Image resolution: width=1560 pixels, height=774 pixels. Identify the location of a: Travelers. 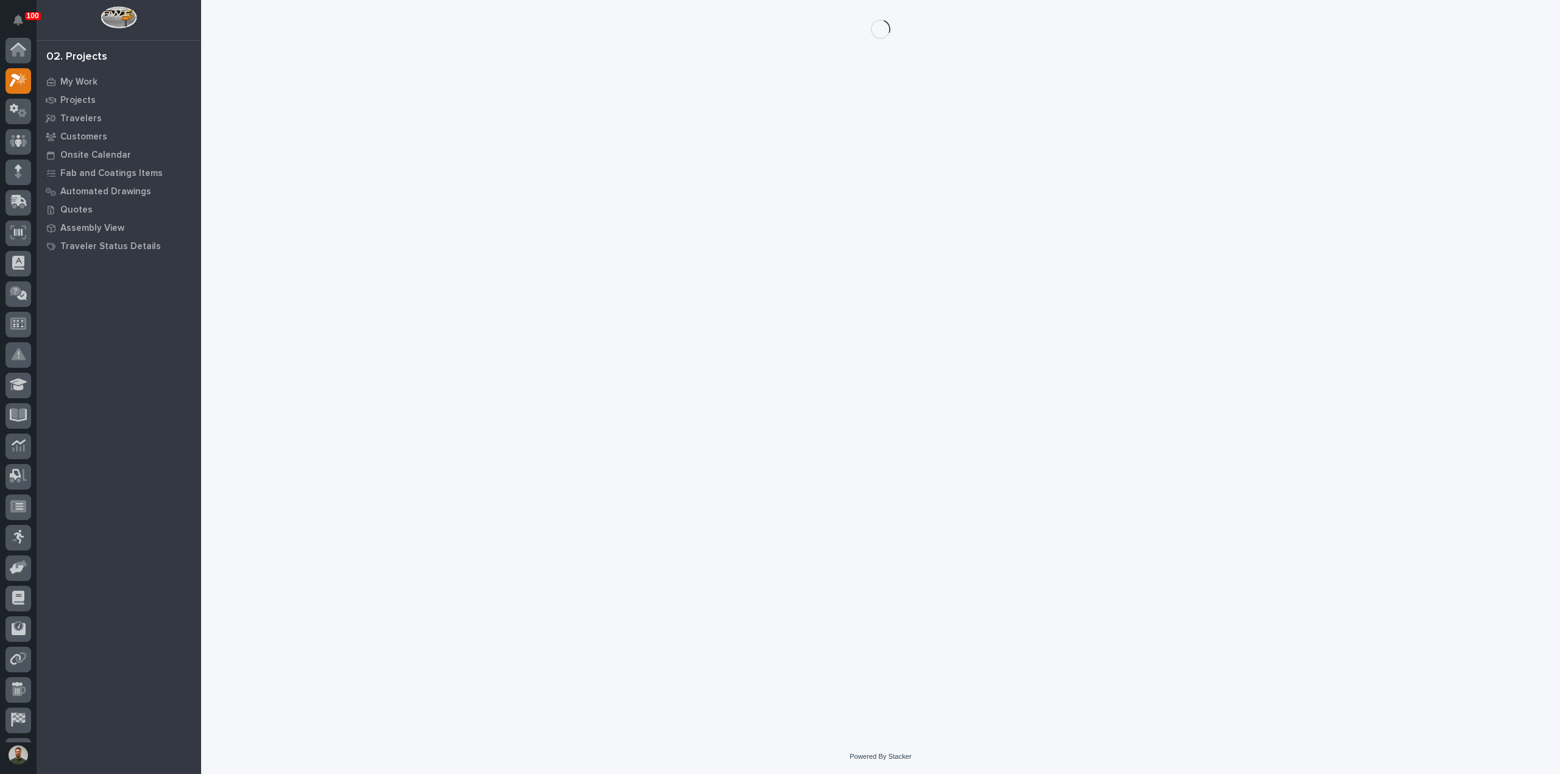
(119, 118).